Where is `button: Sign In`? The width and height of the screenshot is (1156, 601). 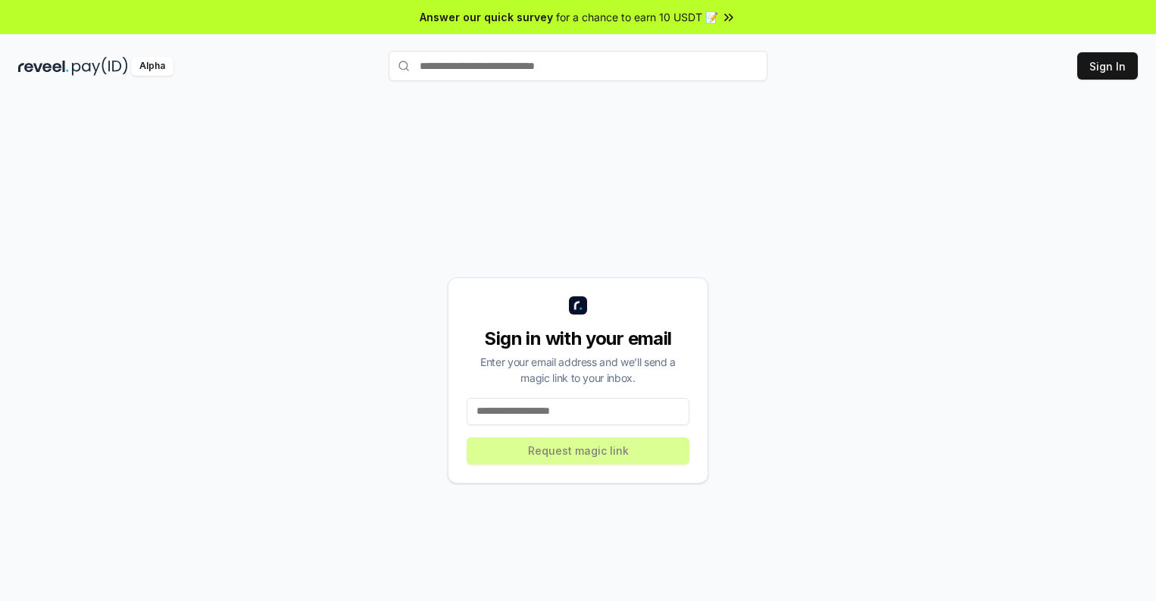 button: Sign In is located at coordinates (1107, 66).